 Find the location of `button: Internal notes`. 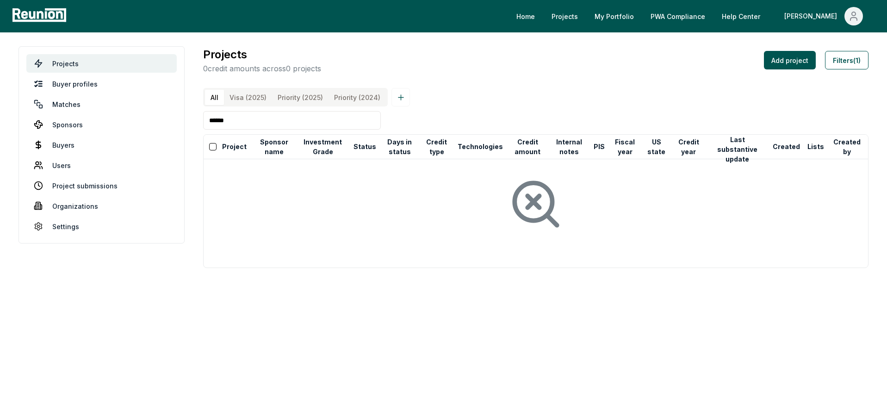

button: Internal notes is located at coordinates (569, 147).